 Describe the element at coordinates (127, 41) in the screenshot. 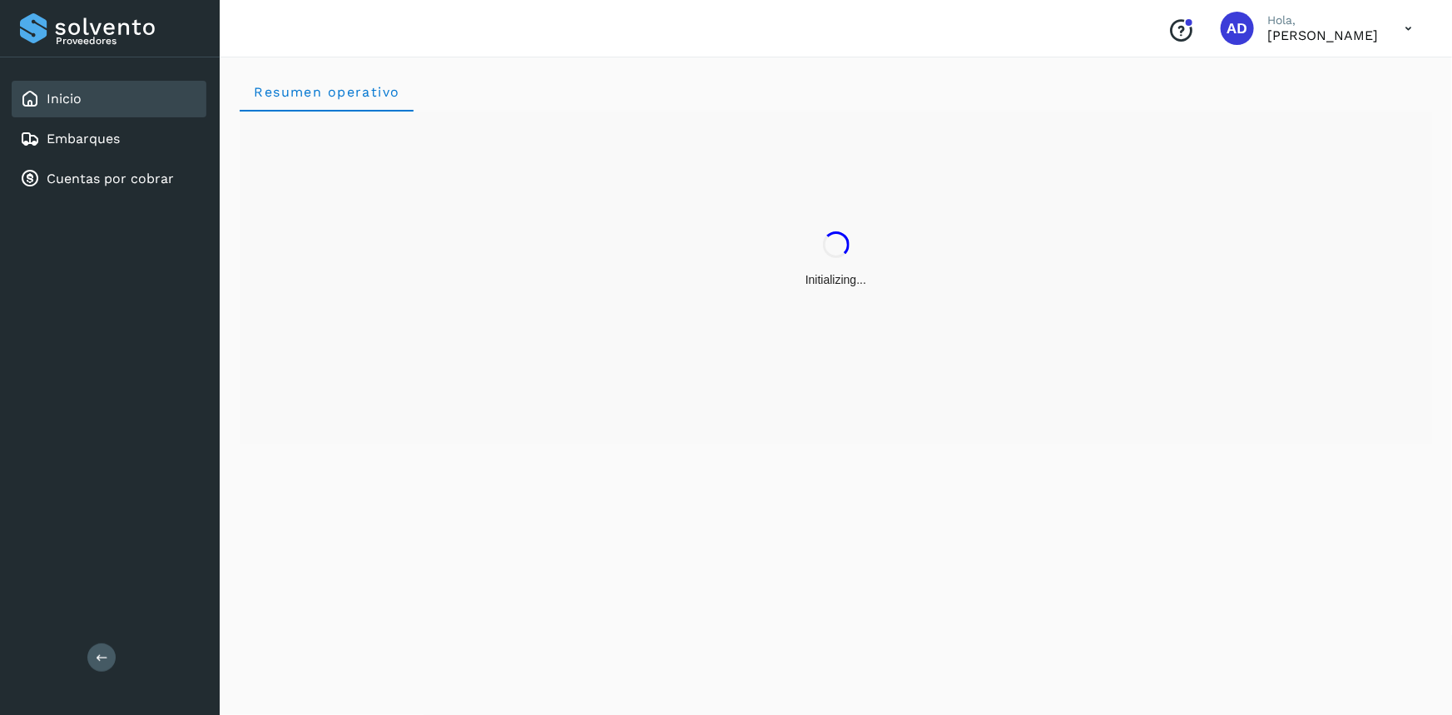

I see `p: Proveedores` at that location.